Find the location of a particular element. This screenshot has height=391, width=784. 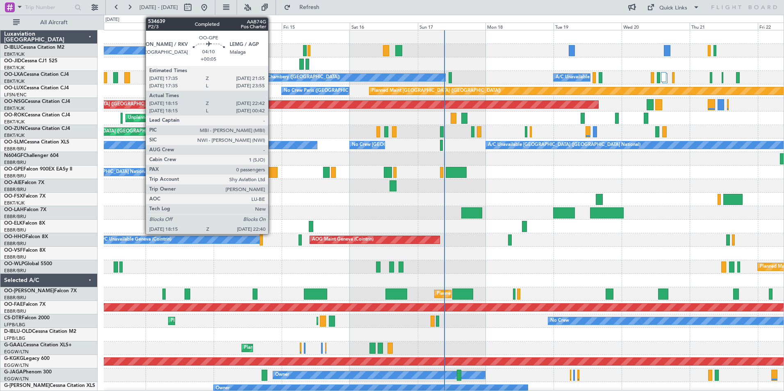

span: CS-DTR is located at coordinates (13, 318).